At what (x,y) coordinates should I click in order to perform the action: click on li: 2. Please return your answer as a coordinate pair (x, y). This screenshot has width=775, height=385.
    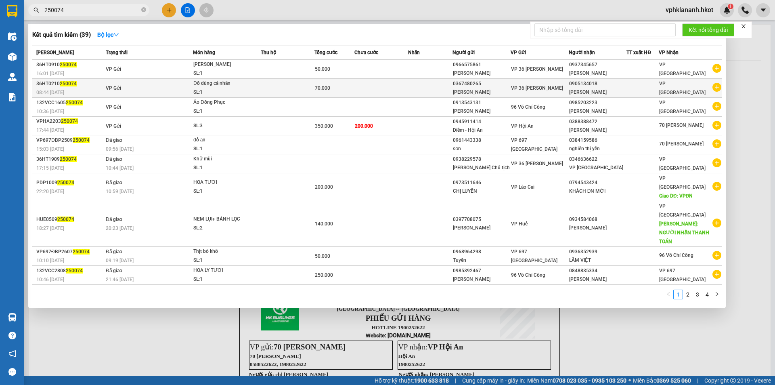
    Looking at the image, I should click on (688, 294).